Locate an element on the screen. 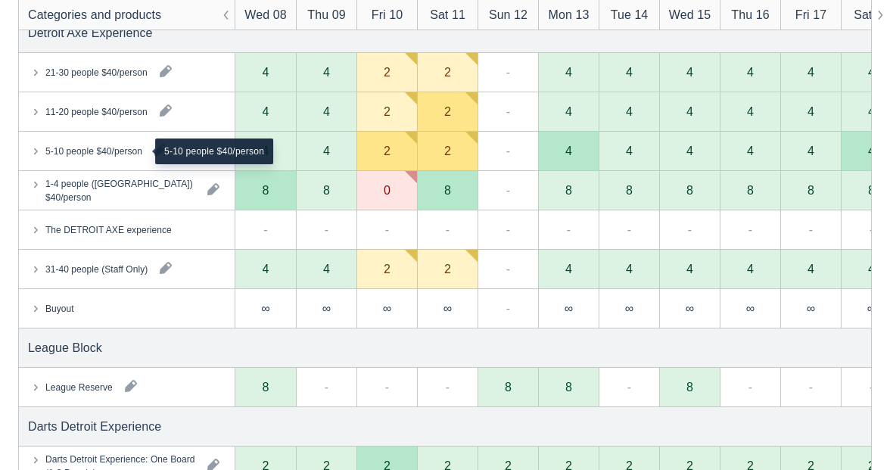 The image size is (890, 470). div: Tue 14 is located at coordinates (630, 15).